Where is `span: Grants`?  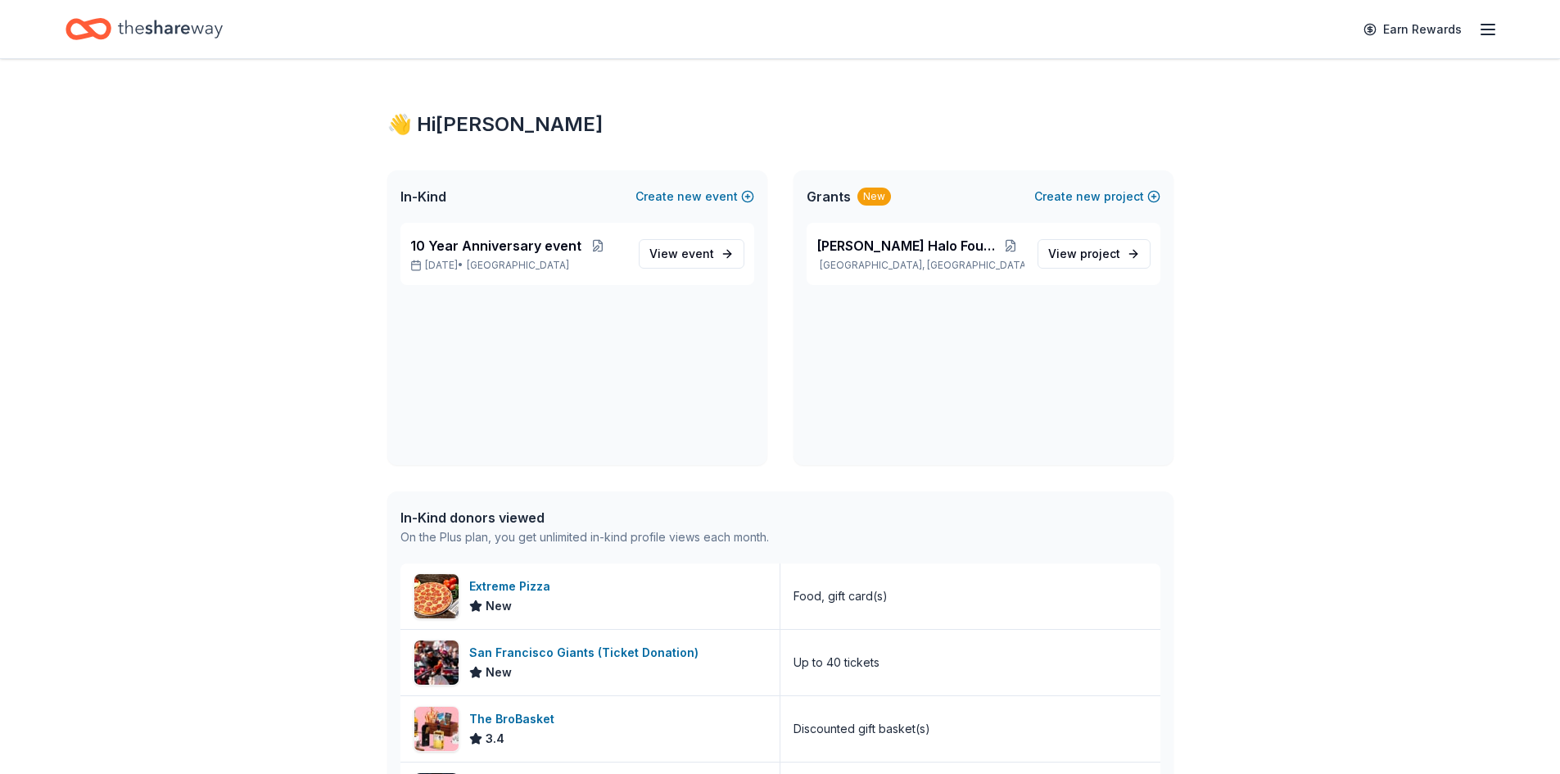
span: Grants is located at coordinates (829, 197).